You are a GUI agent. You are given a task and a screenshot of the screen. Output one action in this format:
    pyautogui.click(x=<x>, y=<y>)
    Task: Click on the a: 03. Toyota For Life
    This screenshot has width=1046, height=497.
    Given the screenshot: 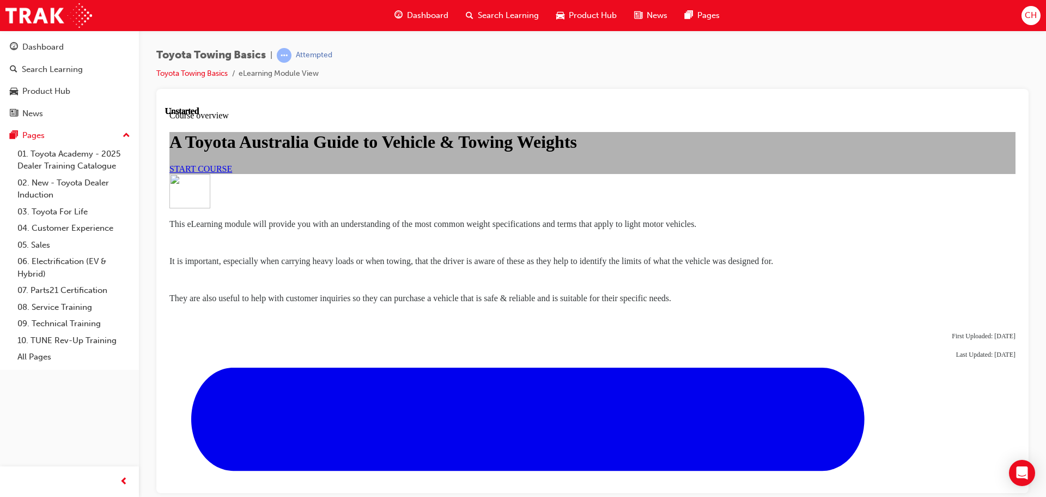 What is the action you would take?
    pyautogui.click(x=74, y=211)
    